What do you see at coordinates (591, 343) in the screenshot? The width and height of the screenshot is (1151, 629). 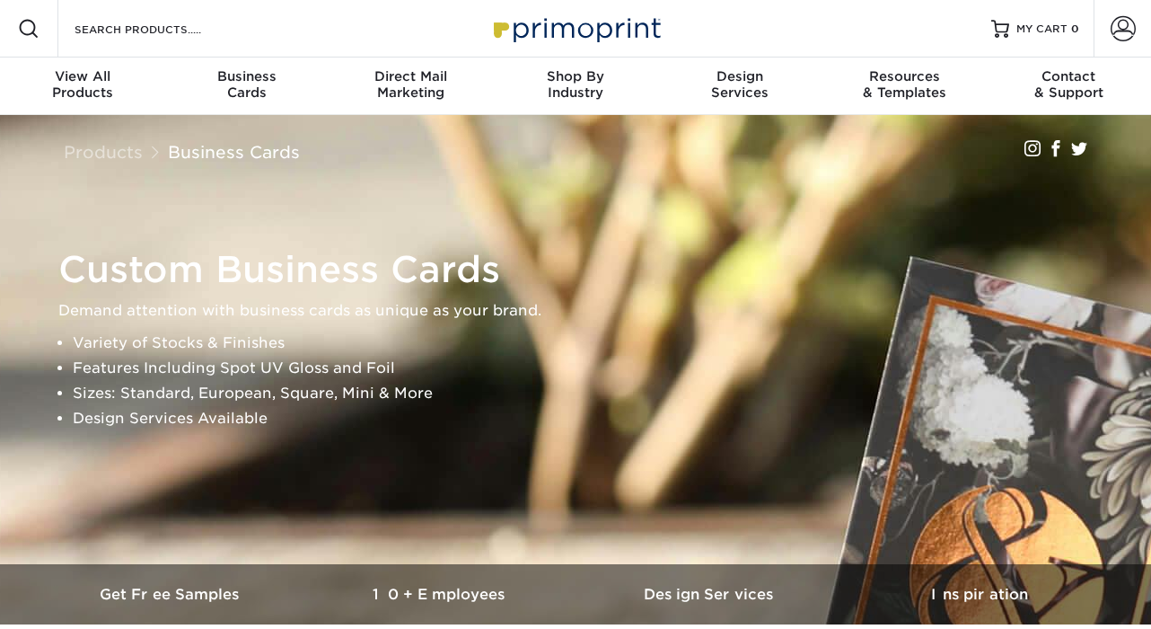 I see `li: Variety of Stocks & Finishes` at bounding box center [591, 343].